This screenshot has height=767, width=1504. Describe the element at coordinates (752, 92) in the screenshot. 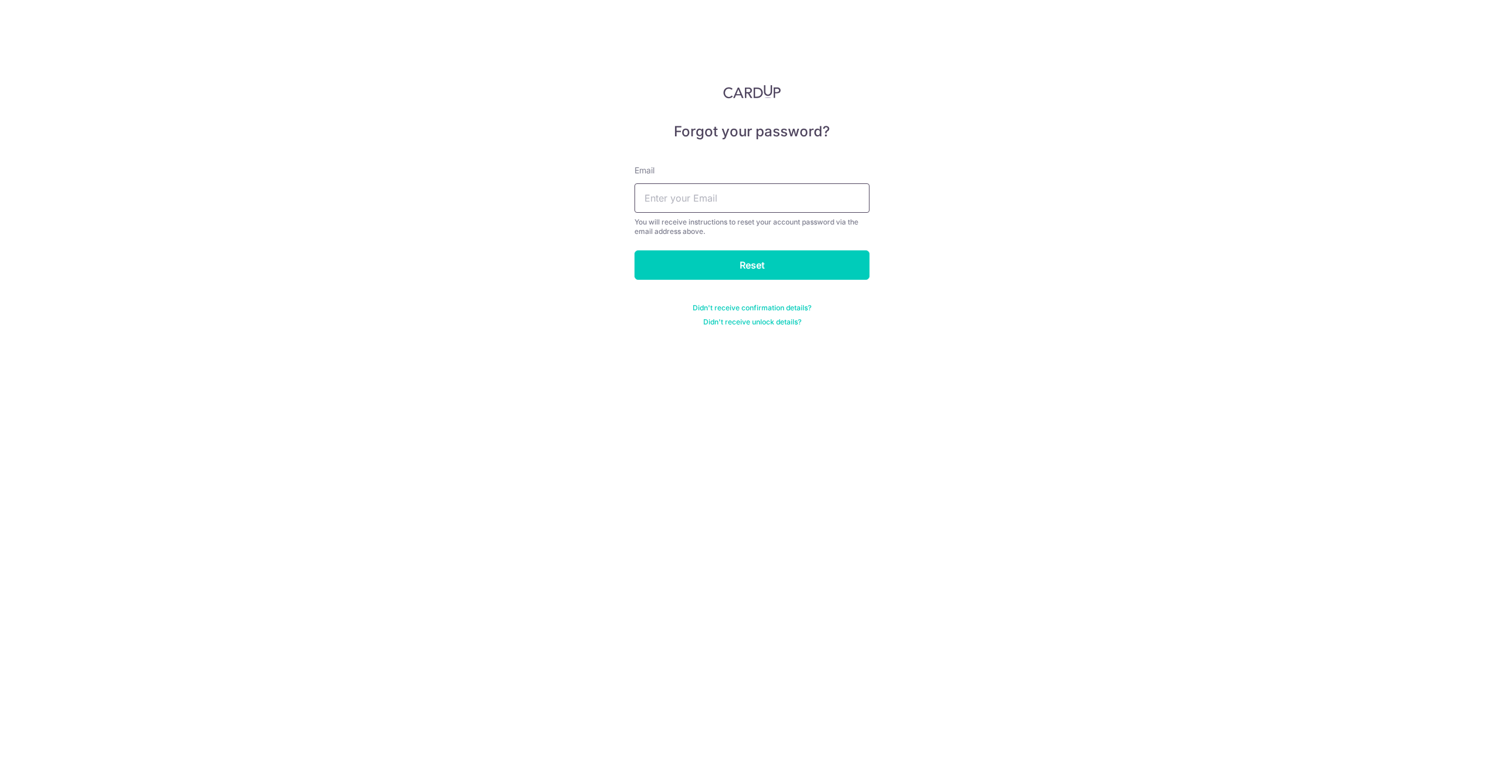

I see `img: CardUp Logo` at that location.